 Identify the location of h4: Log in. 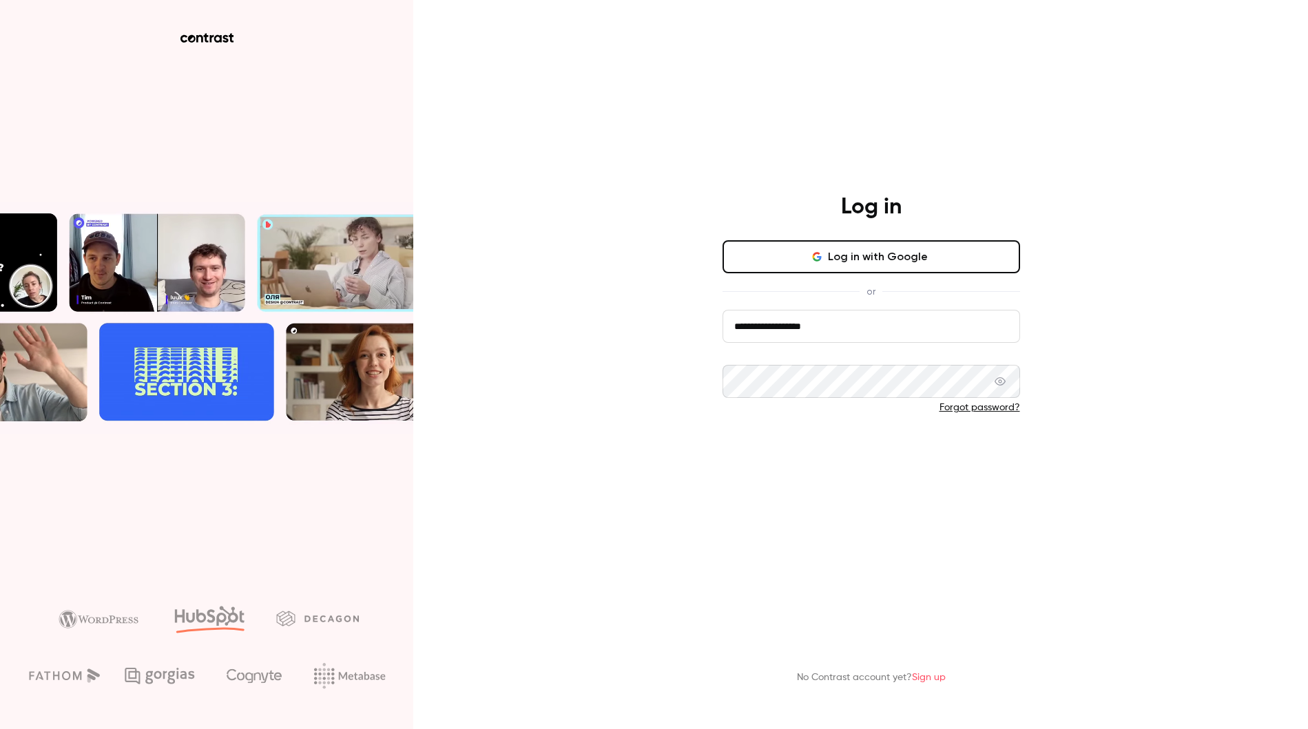
(871, 207).